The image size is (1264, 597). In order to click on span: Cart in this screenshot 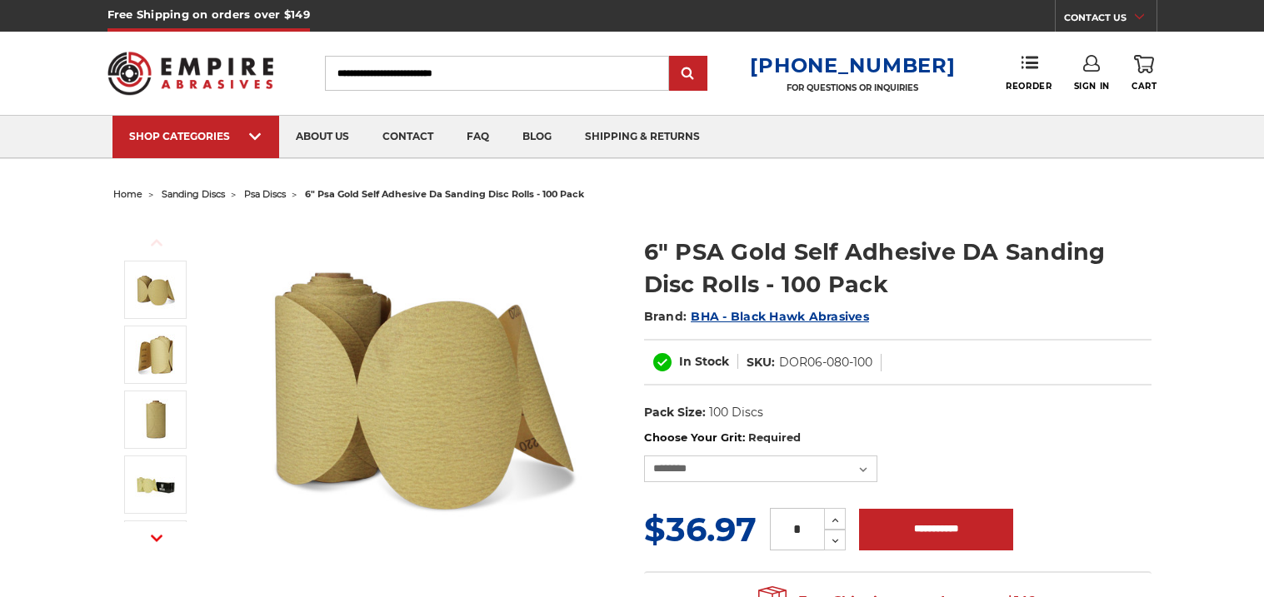, I will do `click(1144, 86)`.